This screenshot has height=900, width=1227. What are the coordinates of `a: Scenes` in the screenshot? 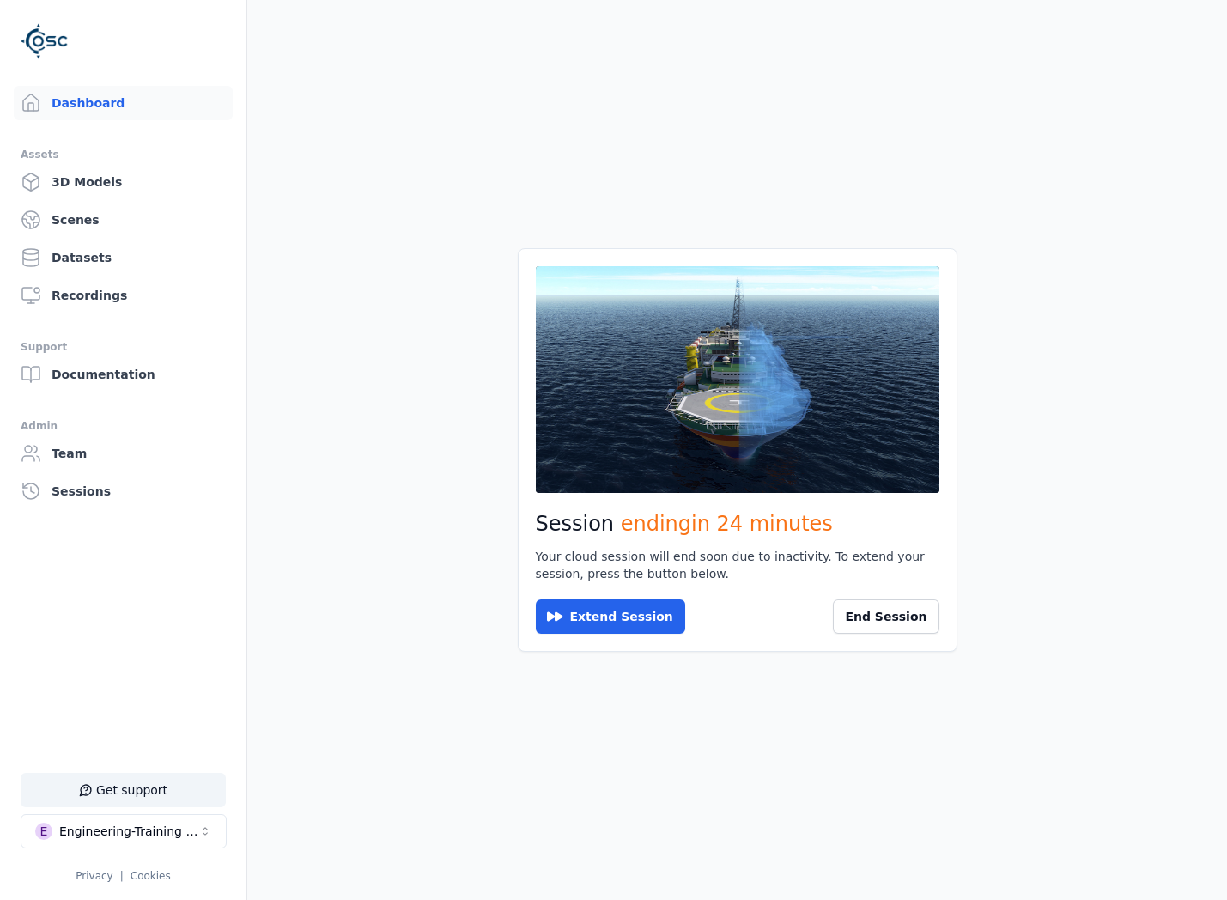 It's located at (123, 220).